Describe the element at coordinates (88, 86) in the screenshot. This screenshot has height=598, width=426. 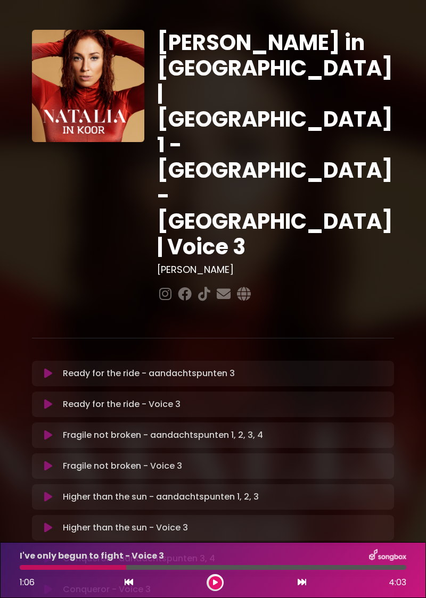
I see `img: YTVS25JmS9CLUqXqkEhs` at that location.